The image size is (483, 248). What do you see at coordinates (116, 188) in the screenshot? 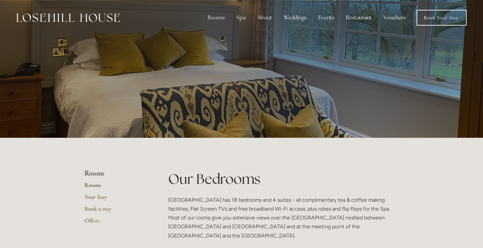
I see `a: Rooms` at bounding box center [116, 188].